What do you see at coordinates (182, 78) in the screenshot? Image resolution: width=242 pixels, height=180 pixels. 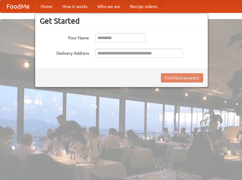 I see `button: Find Restaurants!` at bounding box center [182, 78].